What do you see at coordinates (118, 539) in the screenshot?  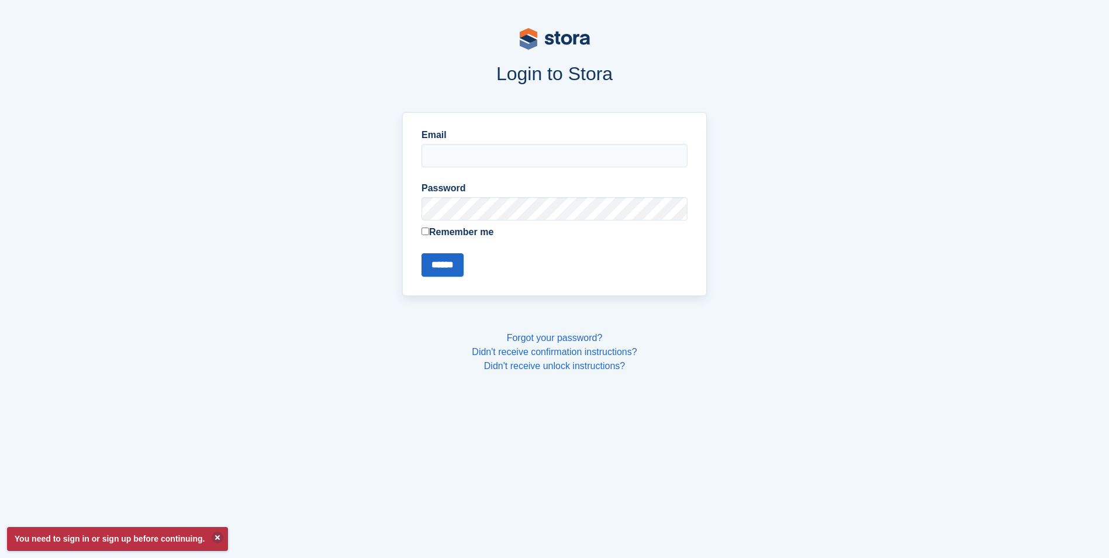 I see `p: You need to sign in or sign up before continuing.` at bounding box center [118, 539].